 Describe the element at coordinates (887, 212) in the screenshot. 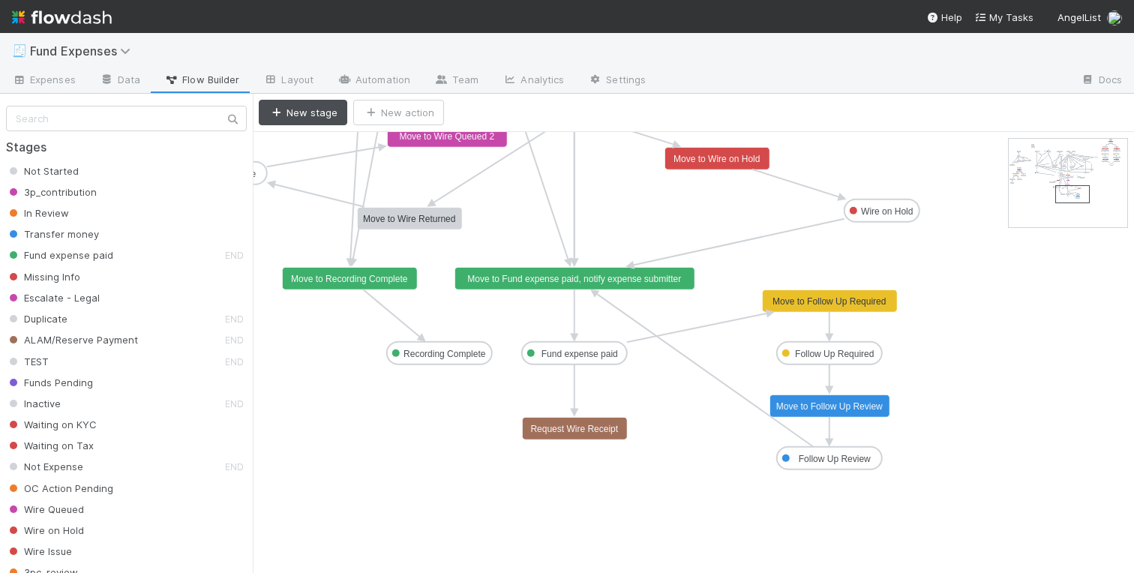

I see `text: Wire on Hold` at that location.